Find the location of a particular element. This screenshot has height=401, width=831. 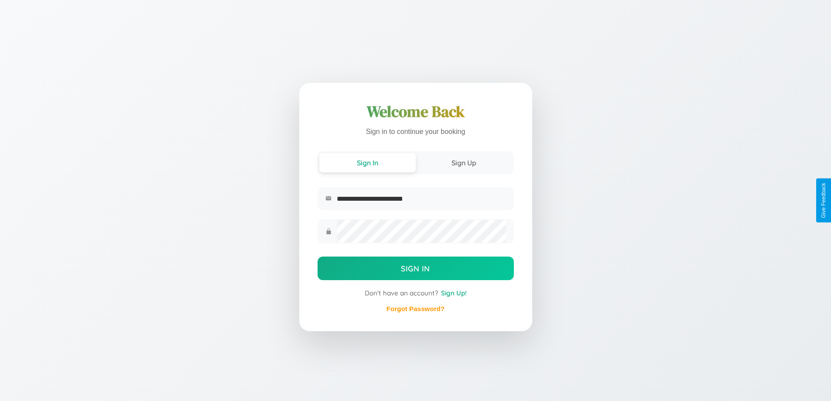

a: Forgot Password? is located at coordinates (415, 308).